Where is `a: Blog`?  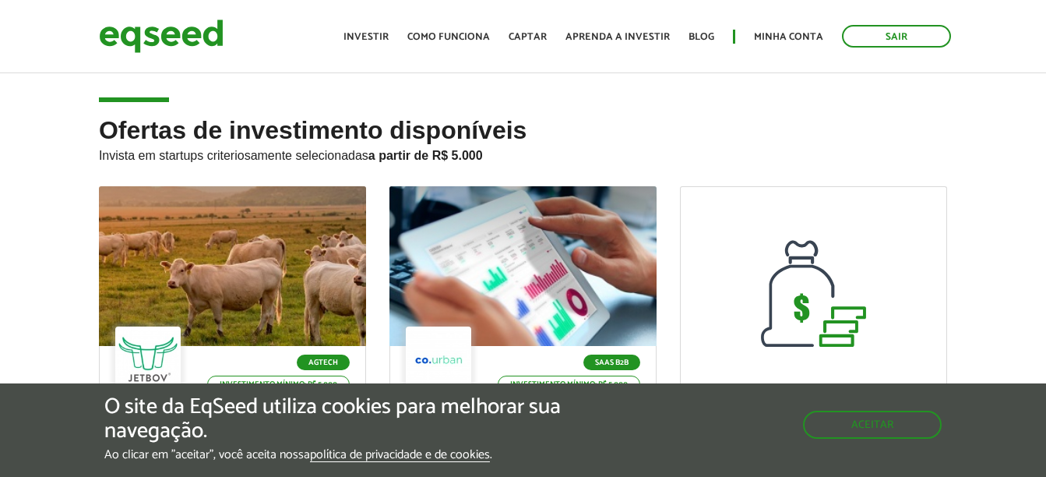
a: Blog is located at coordinates (701, 37).